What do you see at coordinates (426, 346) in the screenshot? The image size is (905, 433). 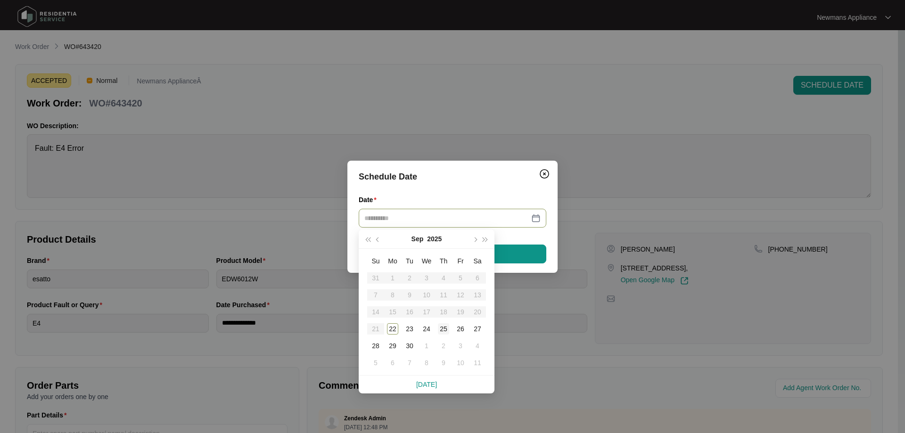 I see `div: 1` at bounding box center [426, 346].